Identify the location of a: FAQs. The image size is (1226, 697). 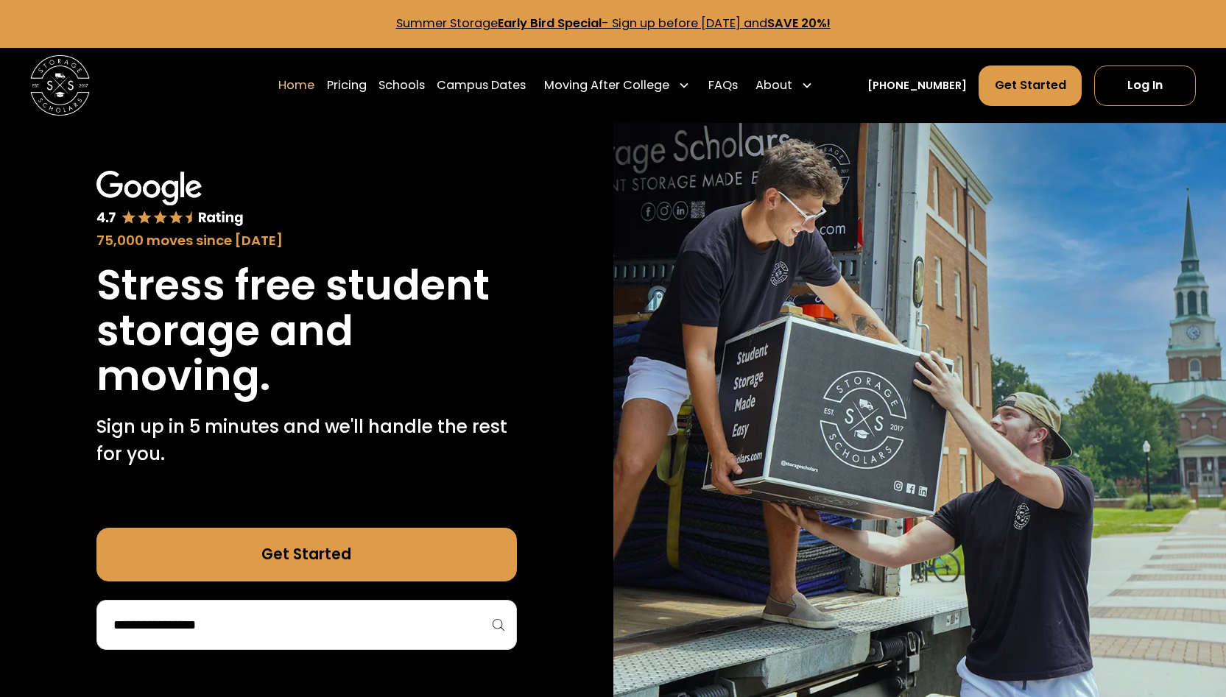
(723, 85).